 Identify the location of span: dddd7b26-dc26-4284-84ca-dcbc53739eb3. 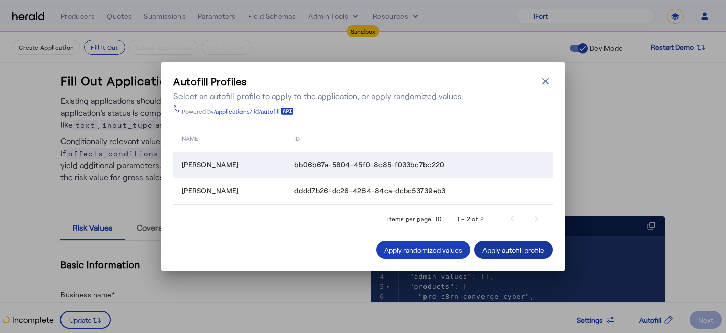
(370, 191).